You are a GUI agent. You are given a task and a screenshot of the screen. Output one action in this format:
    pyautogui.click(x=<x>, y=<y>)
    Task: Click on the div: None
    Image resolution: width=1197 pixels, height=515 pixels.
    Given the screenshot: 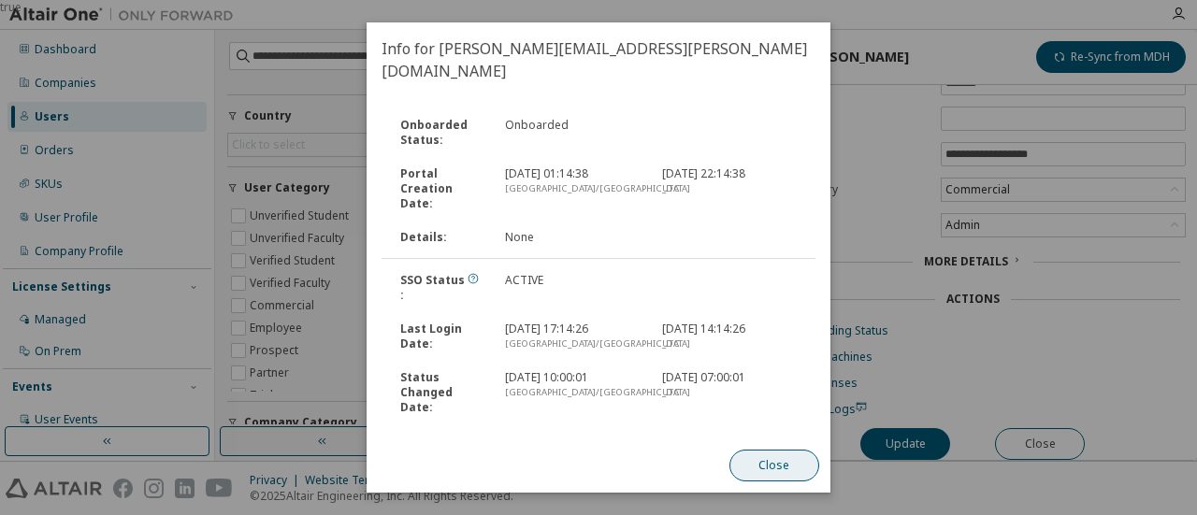 What is the action you would take?
    pyautogui.click(x=572, y=238)
    